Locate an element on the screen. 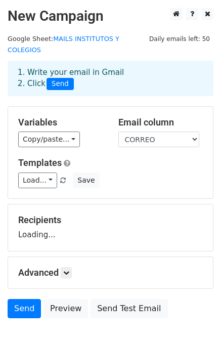 This screenshot has height=341, width=221. h5: Variables is located at coordinates (61, 122).